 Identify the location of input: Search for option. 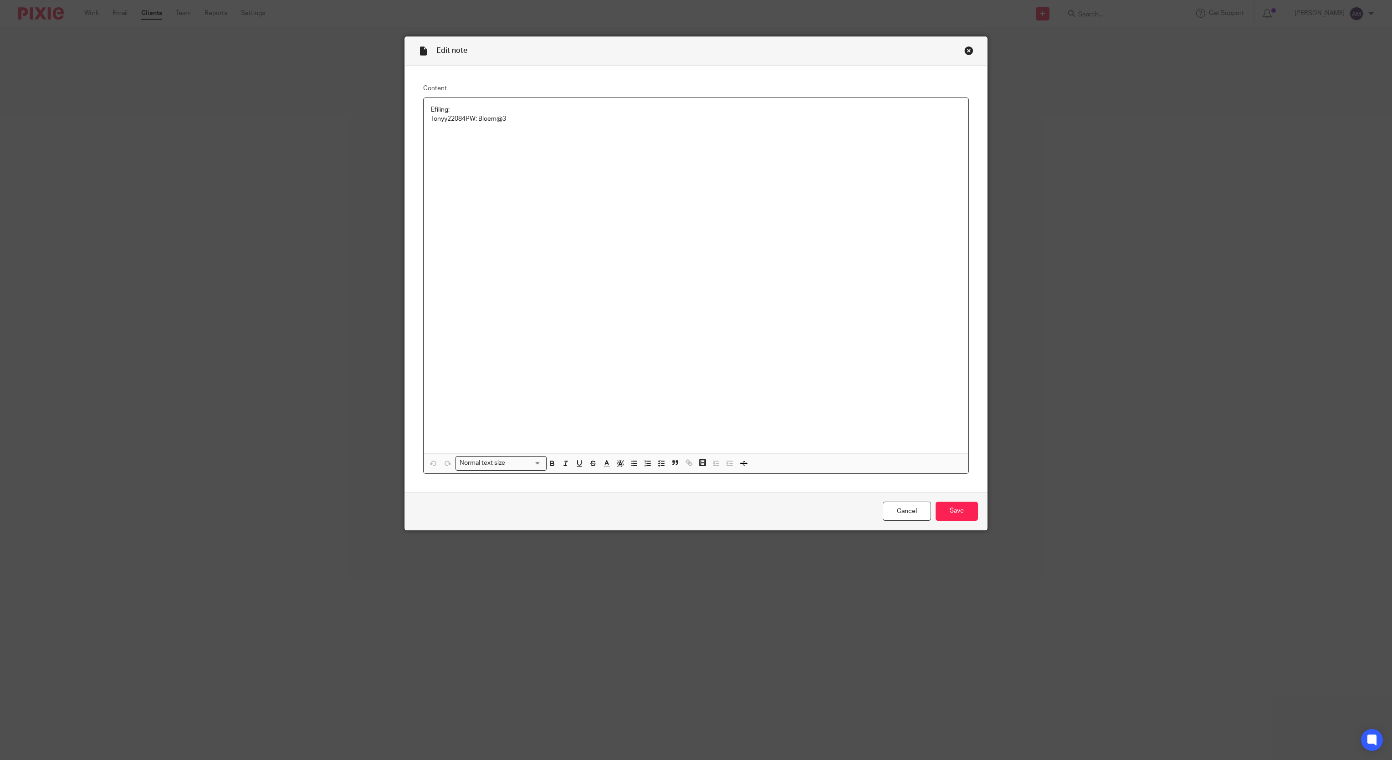
(525, 463).